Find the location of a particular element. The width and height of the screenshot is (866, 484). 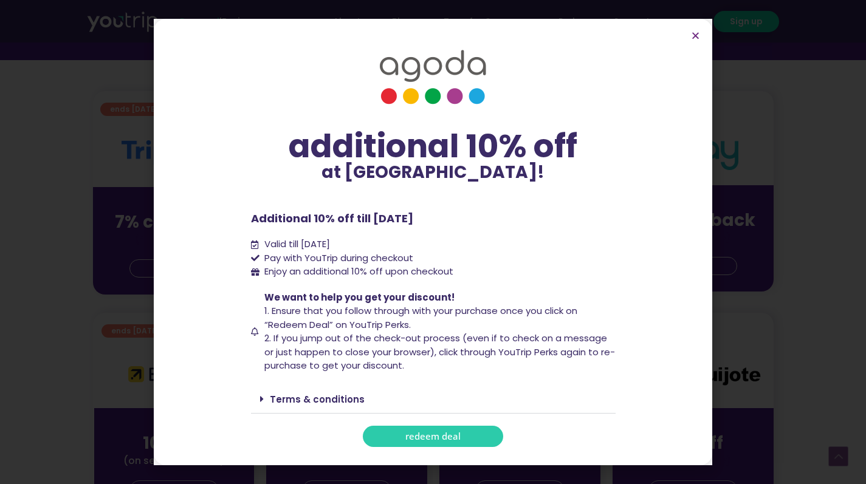

span: redeem deal is located at coordinates (433, 436).